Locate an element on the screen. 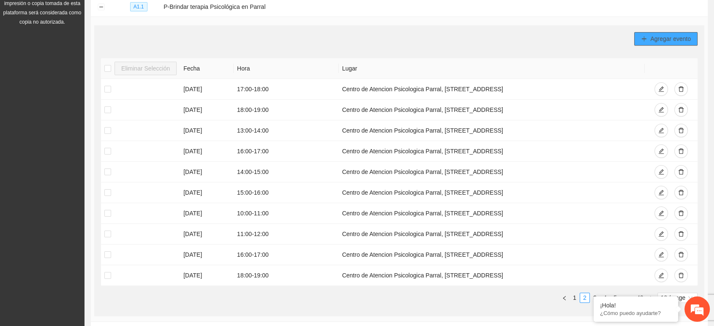 This screenshot has width=714, height=326. td: 15:00 - 16:00 is located at coordinates (286, 193).